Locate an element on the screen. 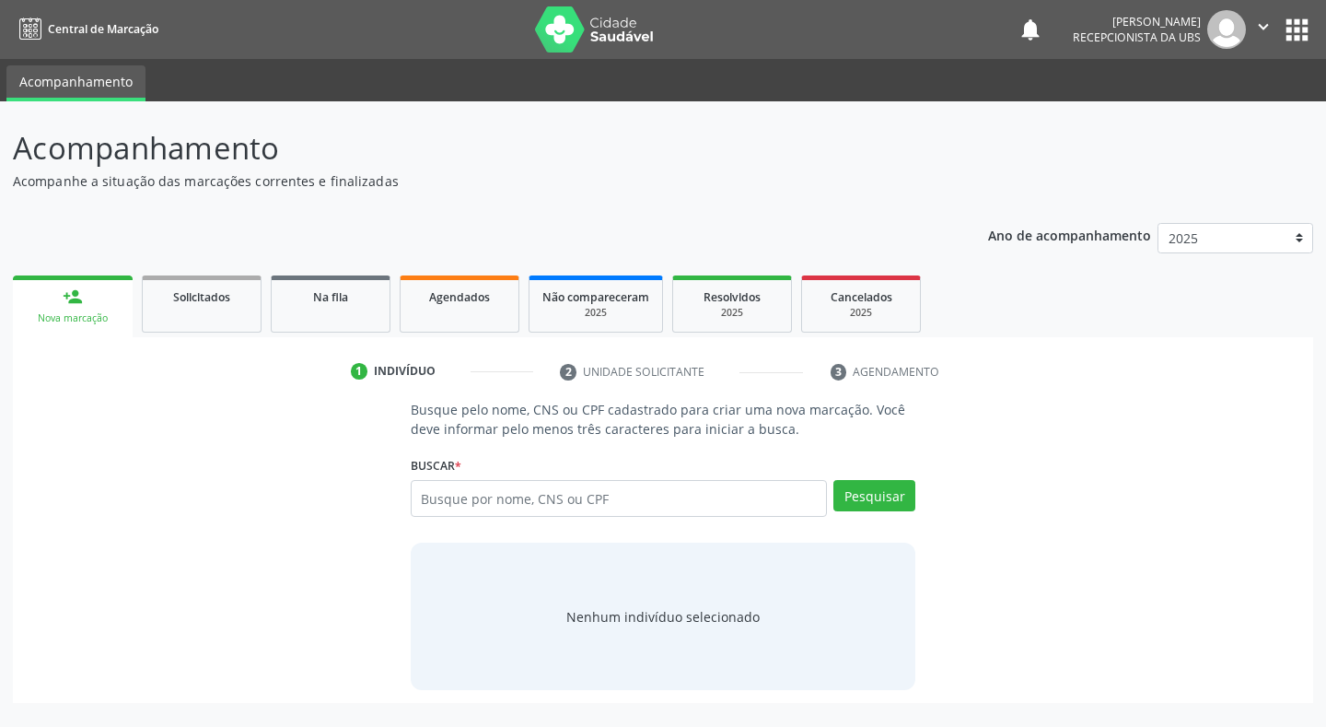 The width and height of the screenshot is (1326, 727). span: Central de Marcação is located at coordinates (103, 29).